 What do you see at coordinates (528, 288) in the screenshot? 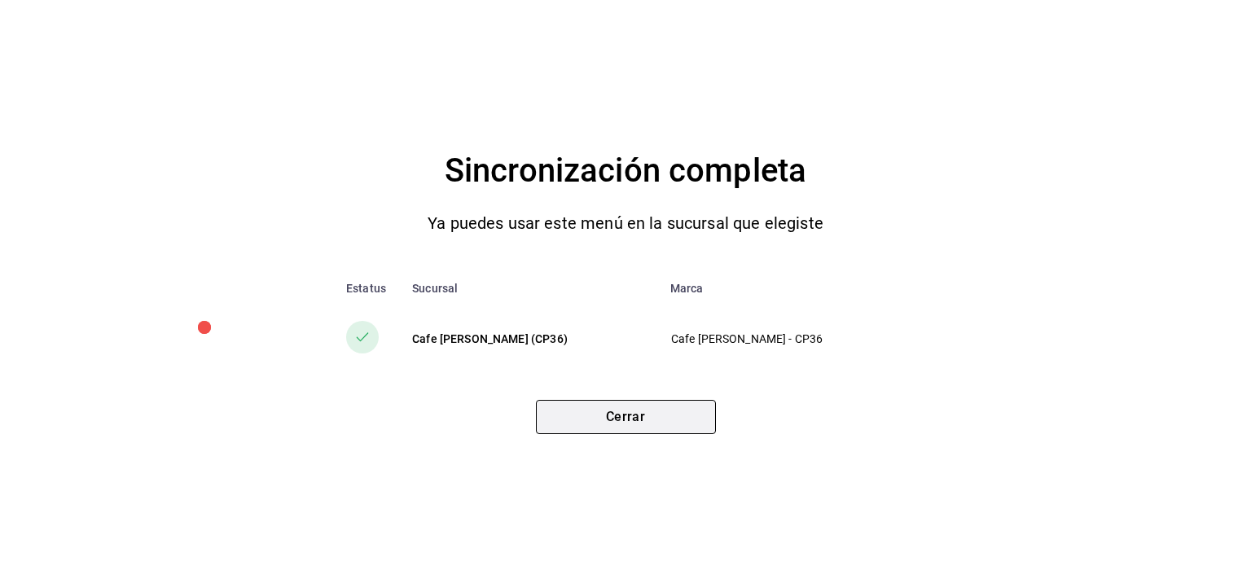
I see `th: Sucursal` at bounding box center [528, 288].